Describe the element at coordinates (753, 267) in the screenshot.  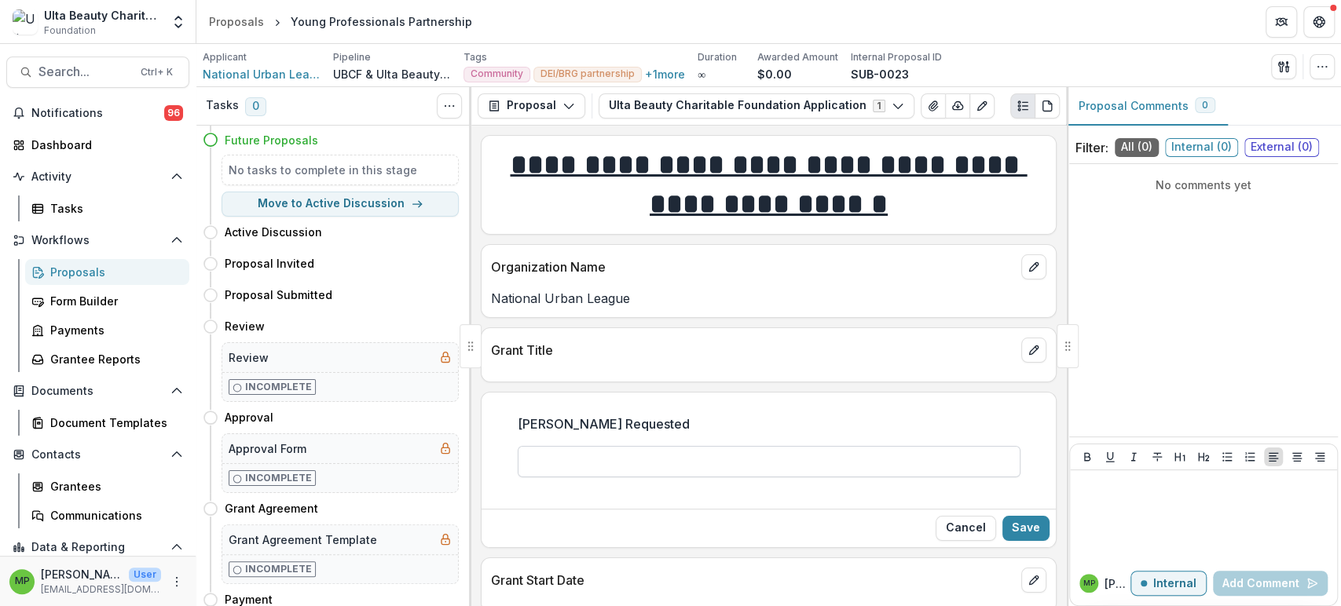
I see `p: Organization Name` at that location.